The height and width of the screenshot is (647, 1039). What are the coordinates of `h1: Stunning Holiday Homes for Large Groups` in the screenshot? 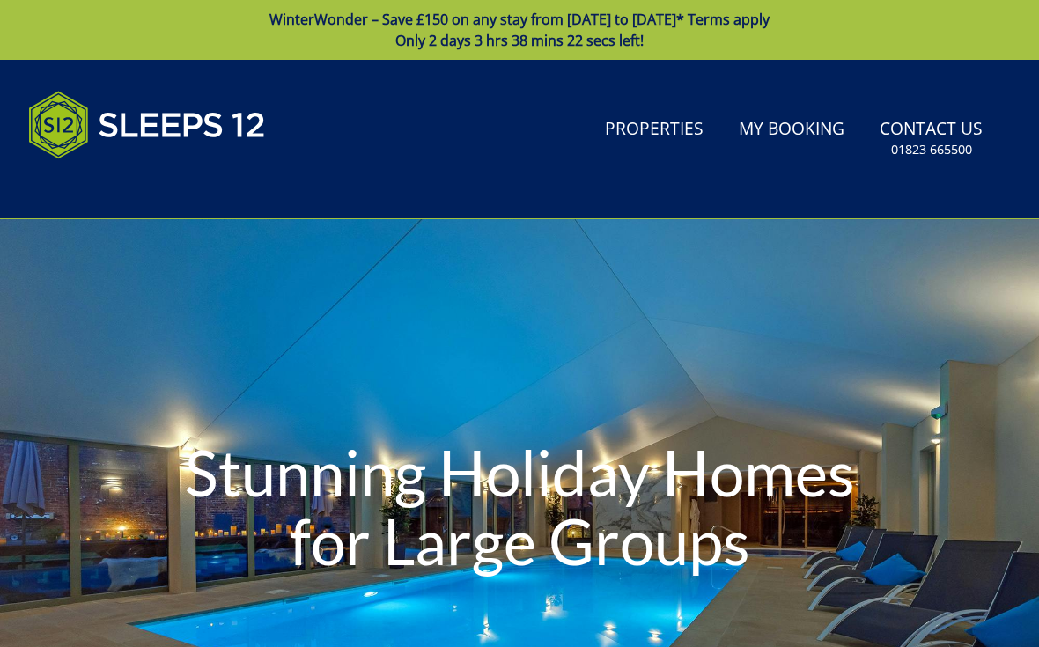 It's located at (520, 507).